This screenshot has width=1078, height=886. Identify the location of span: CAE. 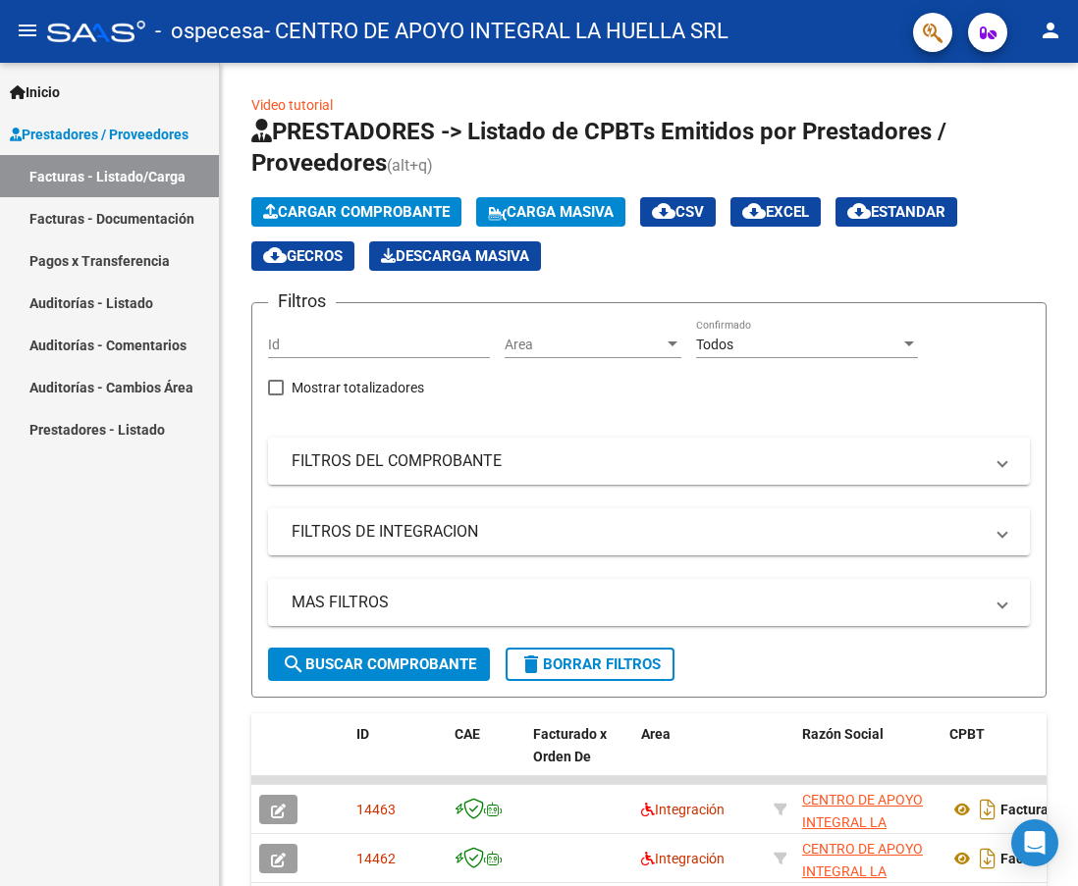
(467, 734).